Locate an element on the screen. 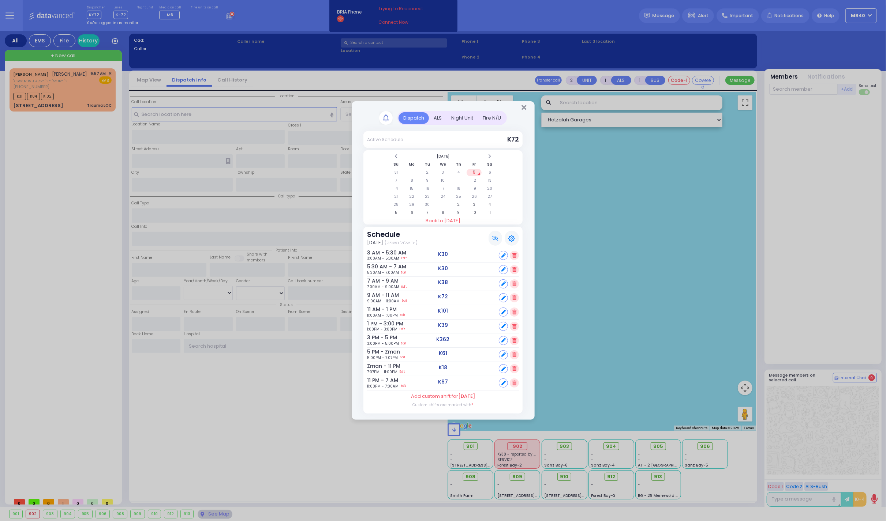  h6: 5 PM - Zman is located at coordinates (377, 352).